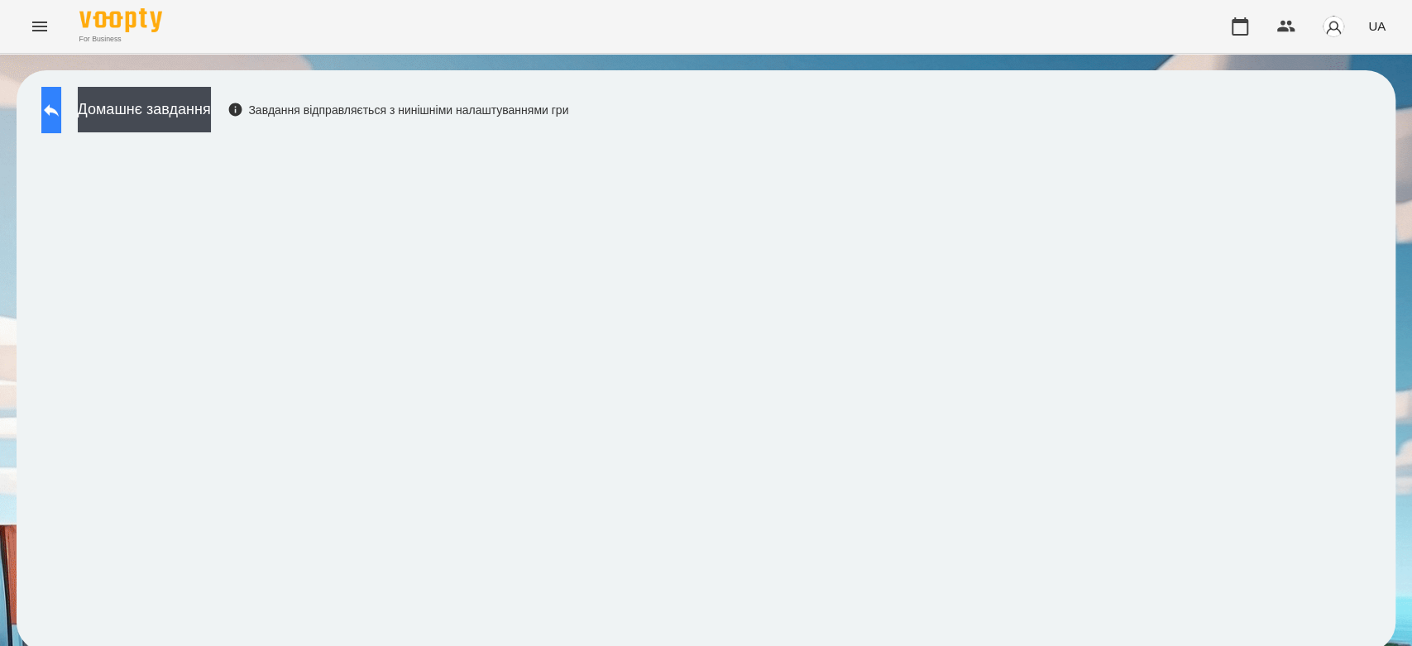 The image size is (1412, 646). Describe the element at coordinates (121, 39) in the screenshot. I see `span: For Business` at that location.